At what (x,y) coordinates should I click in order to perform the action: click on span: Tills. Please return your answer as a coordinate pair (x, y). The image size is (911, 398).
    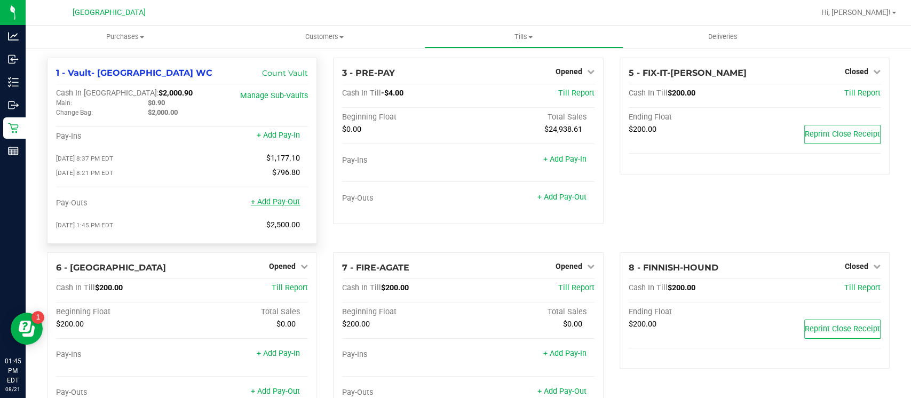
    Looking at the image, I should click on (523, 37).